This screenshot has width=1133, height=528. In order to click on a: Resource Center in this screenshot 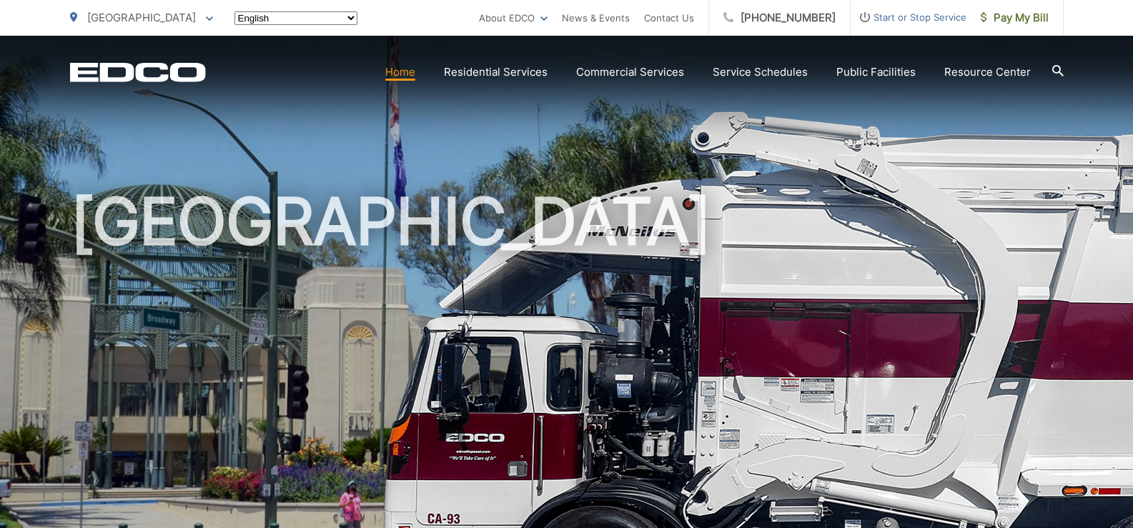, I will do `click(987, 72)`.